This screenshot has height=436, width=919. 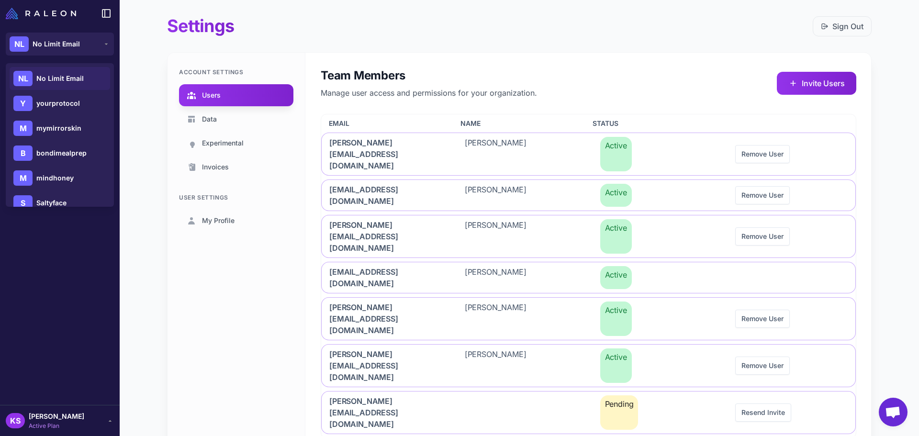 I want to click on p: Manage user access and permissions for your organization., so click(x=429, y=93).